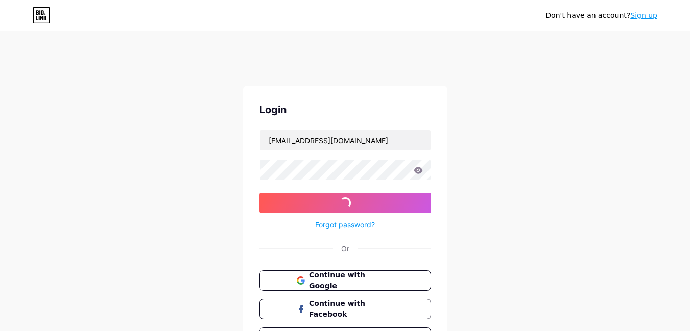 This screenshot has height=331, width=690. I want to click on button: Continue with Facebook, so click(345, 309).